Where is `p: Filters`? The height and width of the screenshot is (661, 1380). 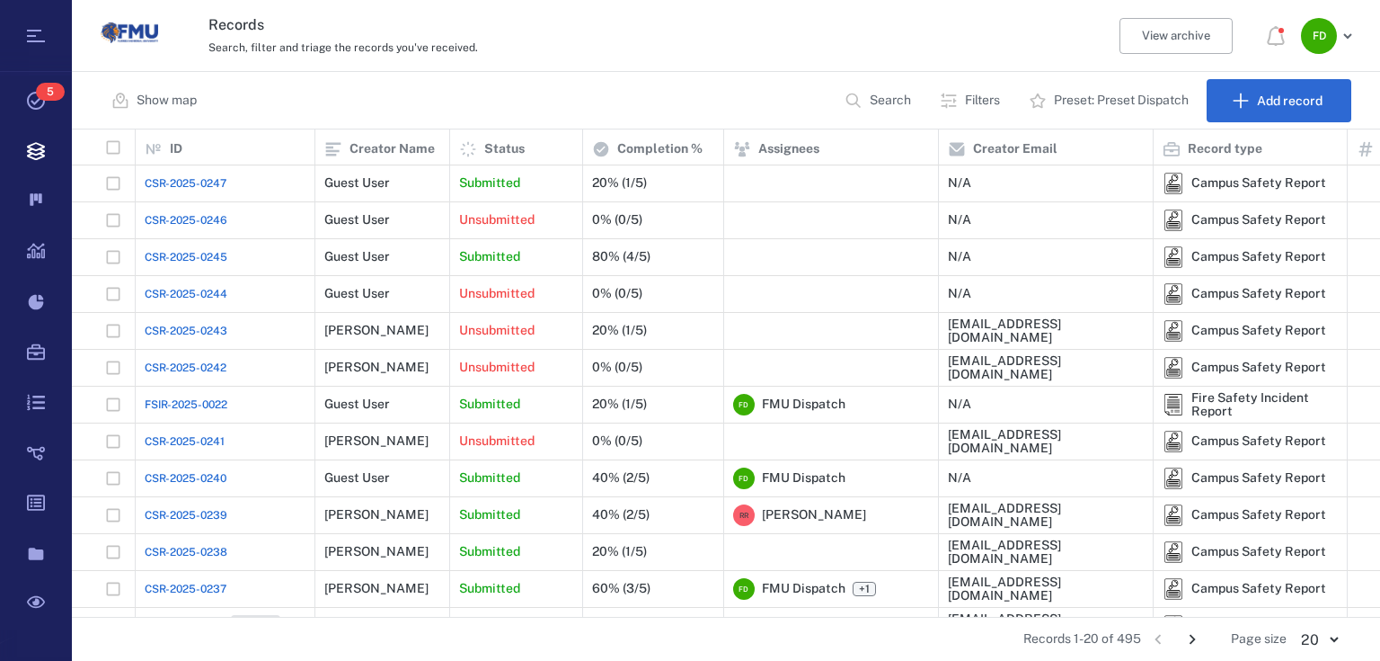 p: Filters is located at coordinates (982, 101).